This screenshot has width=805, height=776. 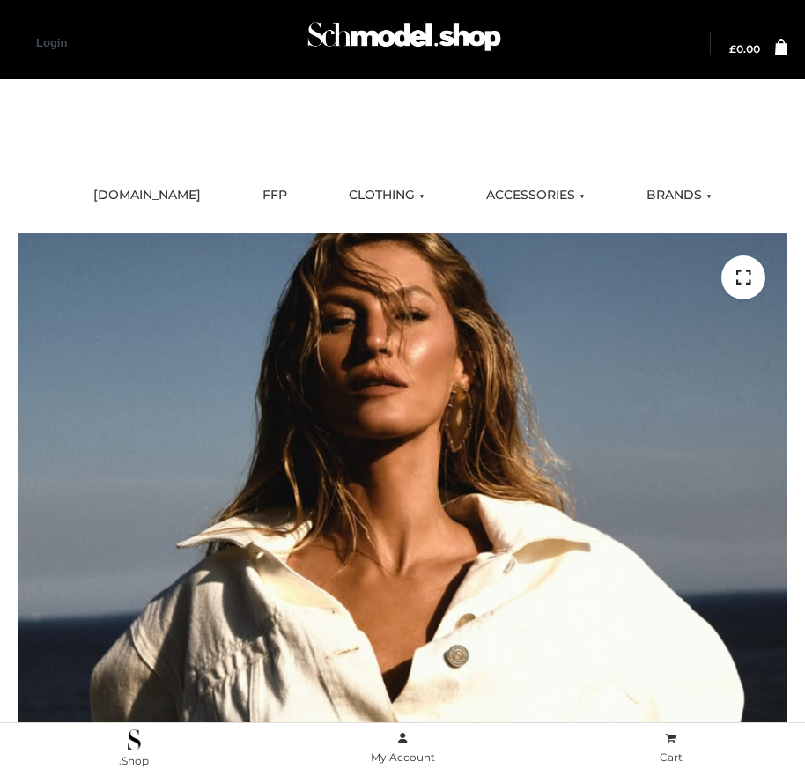 What do you see at coordinates (403, 43) in the screenshot?
I see `a: Schmodel Admin 964` at bounding box center [403, 43].